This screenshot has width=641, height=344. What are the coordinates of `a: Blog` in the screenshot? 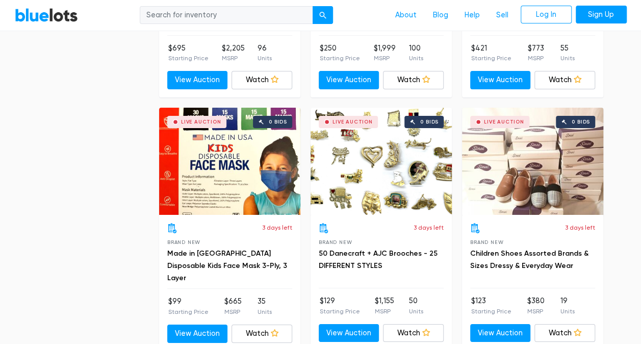 It's located at (441, 15).